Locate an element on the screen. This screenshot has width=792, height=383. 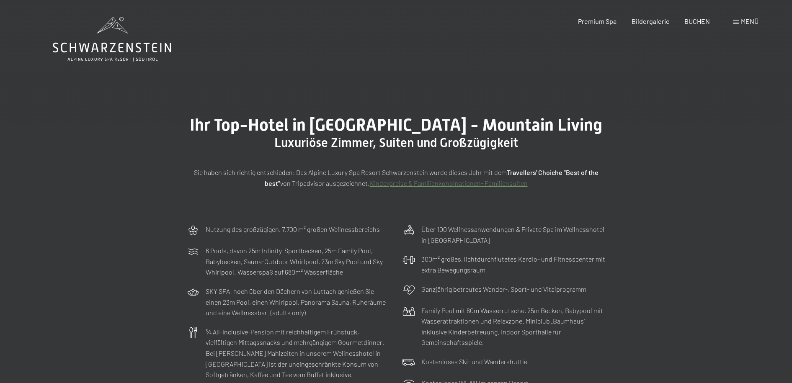
a: Kinderpreise & Familienkonbinationen- Familiensuiten is located at coordinates (448, 183).